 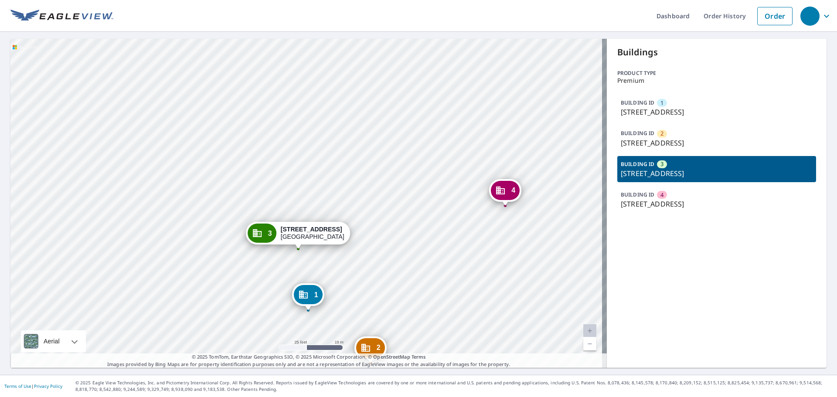 What do you see at coordinates (505, 193) in the screenshot?
I see `div: Dropped pin, building 4, Commercial property, 1228 7th Ave N Nashville, TN 37208` at bounding box center [505, 193].